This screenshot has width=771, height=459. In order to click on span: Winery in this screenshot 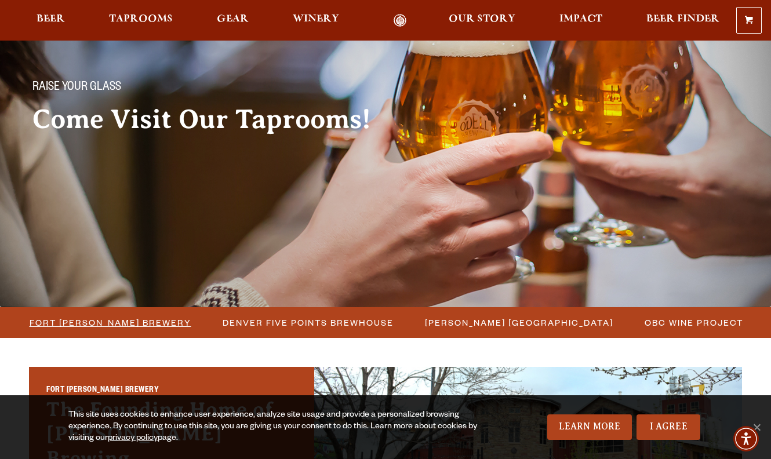, I will do `click(316, 19)`.